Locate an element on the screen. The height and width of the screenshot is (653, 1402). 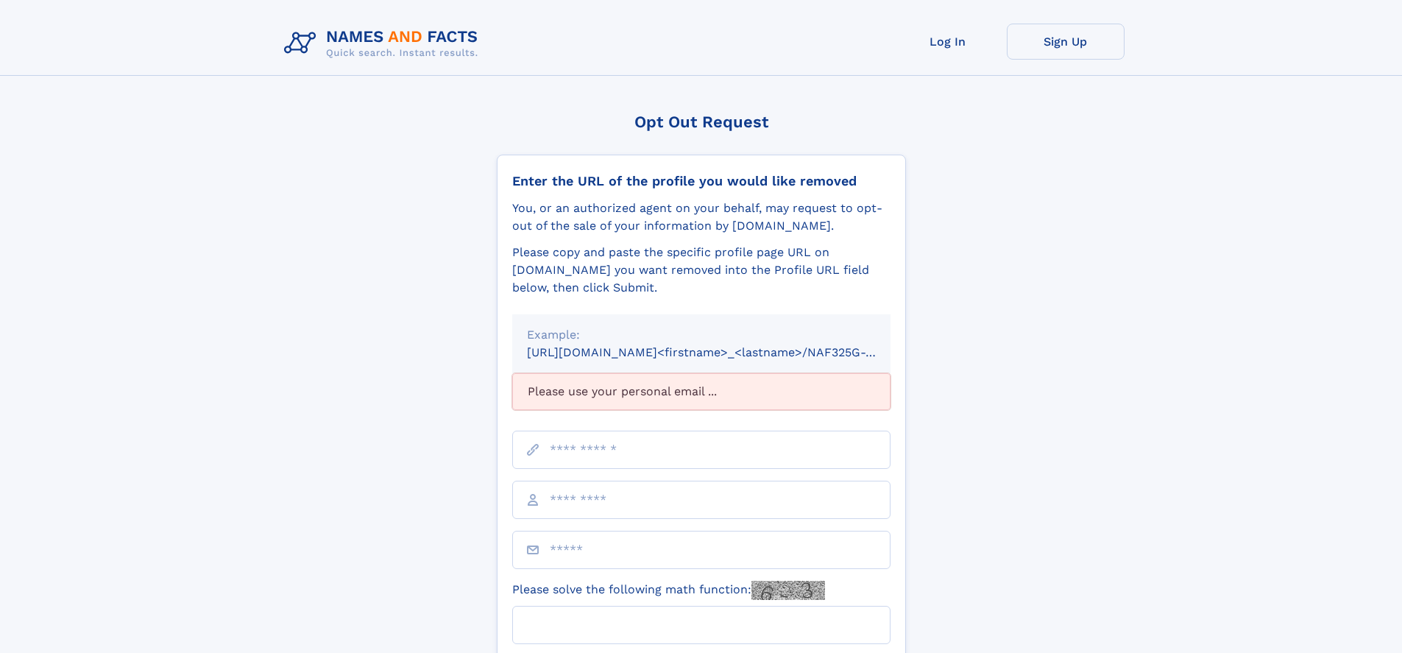
div: Example: is located at coordinates (701, 335).